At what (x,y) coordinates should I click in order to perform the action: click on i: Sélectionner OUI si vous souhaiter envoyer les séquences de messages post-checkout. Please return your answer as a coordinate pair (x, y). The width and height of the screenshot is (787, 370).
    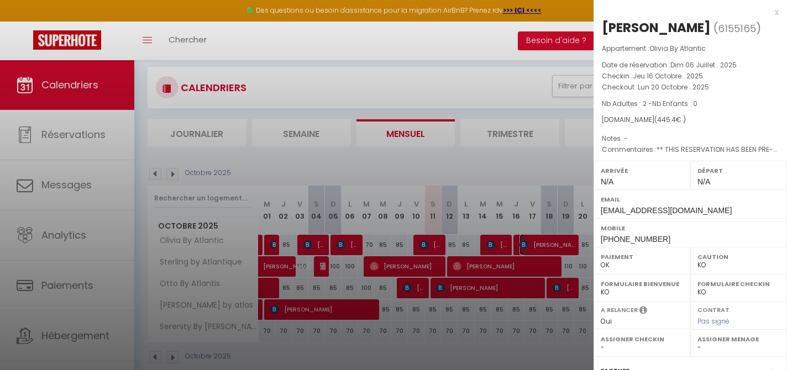
    Looking at the image, I should click on (643, 312).